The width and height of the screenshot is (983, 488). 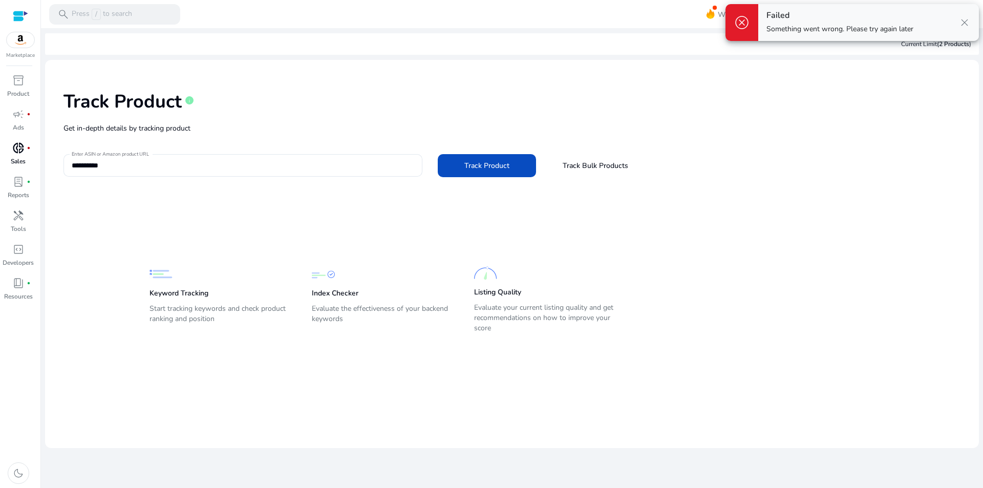 What do you see at coordinates (382, 318) in the screenshot?
I see `p: Evaluate the effectiveness of your backend keywords` at bounding box center [382, 318].